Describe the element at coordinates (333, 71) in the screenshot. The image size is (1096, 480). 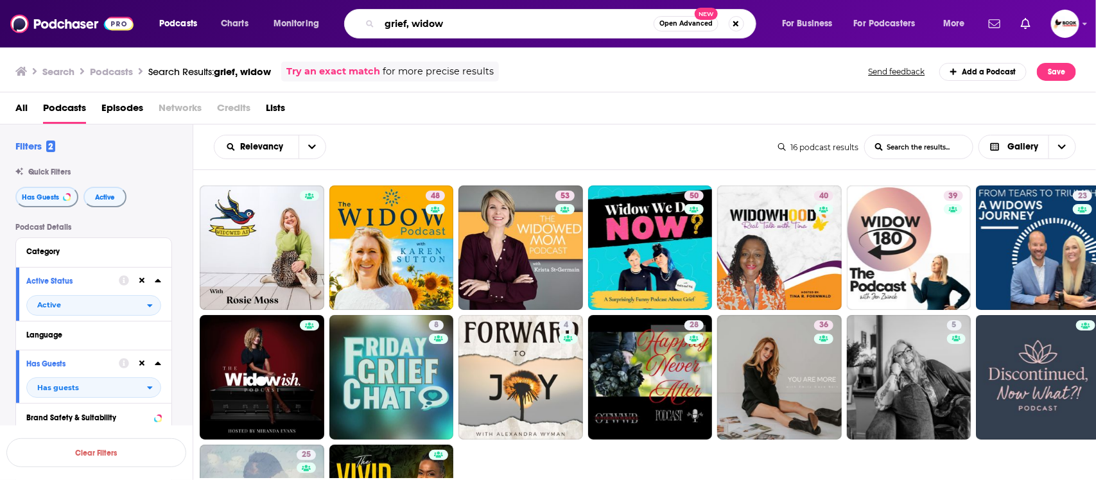
I see `a: Try an exact match` at that location.